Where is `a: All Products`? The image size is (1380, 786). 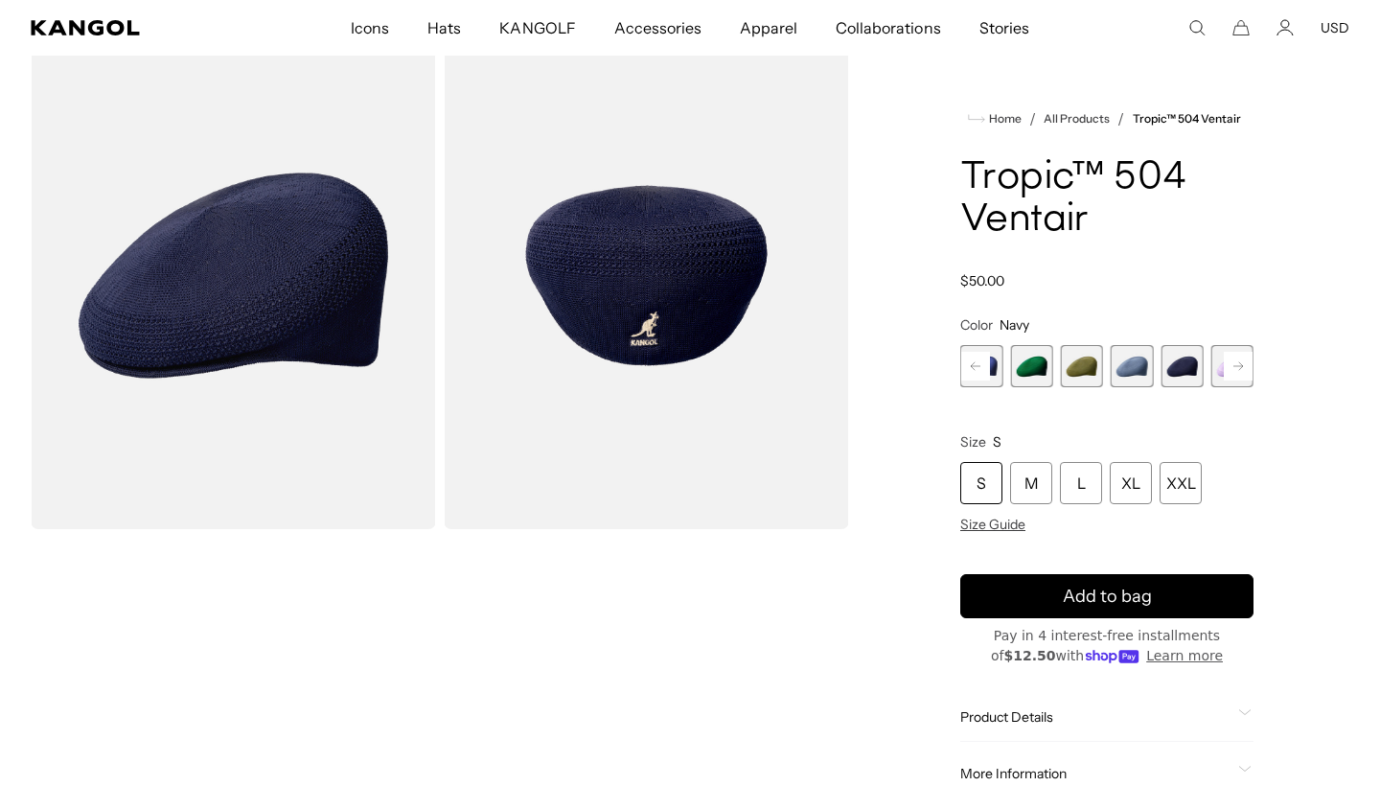 a: All Products is located at coordinates (1076, 119).